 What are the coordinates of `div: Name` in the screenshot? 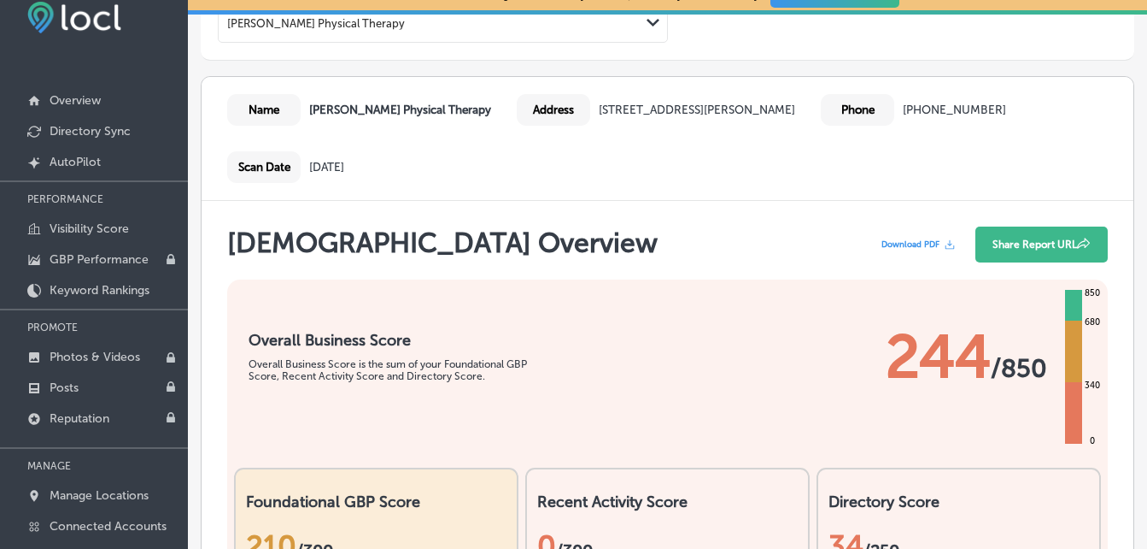 It's located at (264, 109).